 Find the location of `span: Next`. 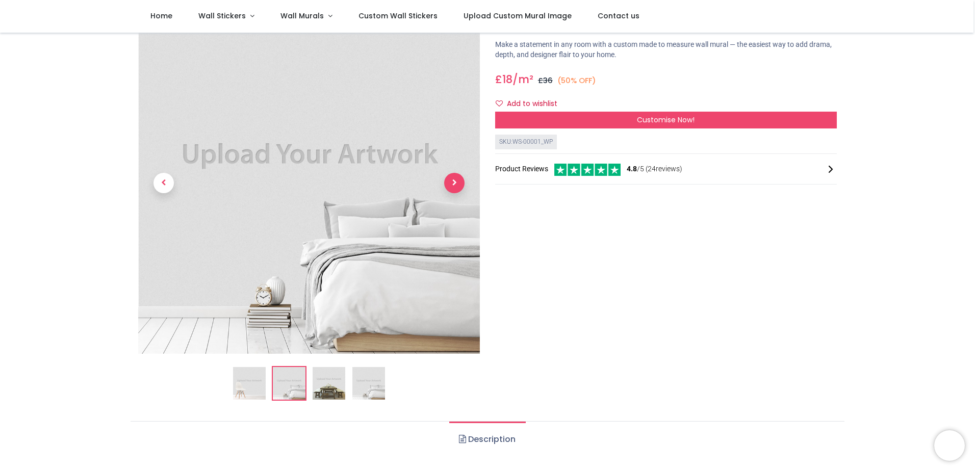

span: Next is located at coordinates (454, 183).